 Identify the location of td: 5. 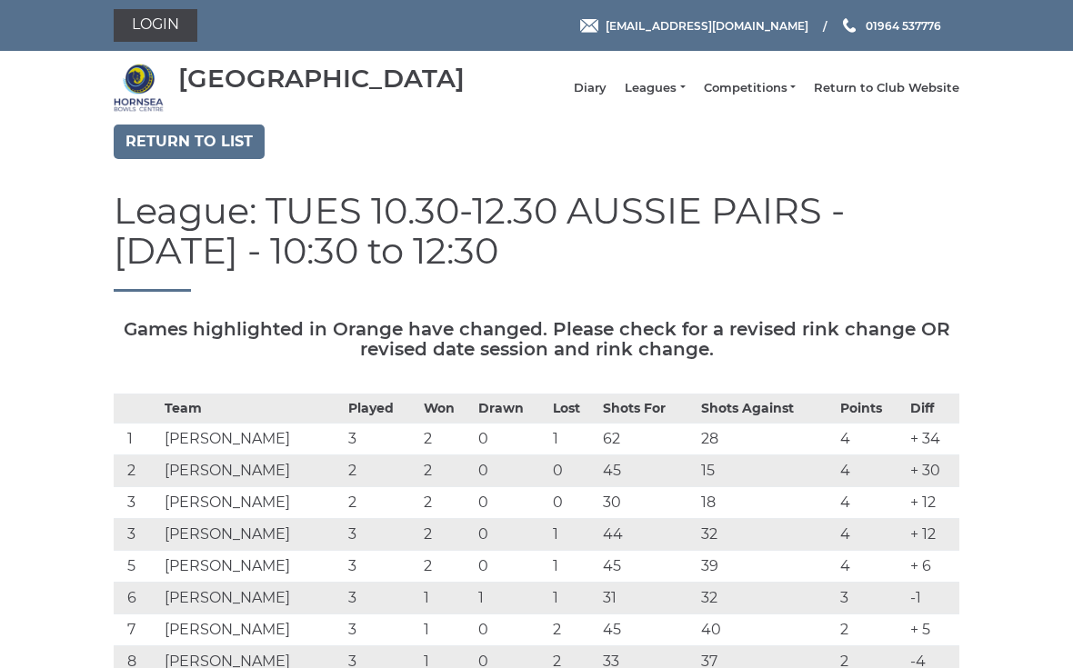
(136, 566).